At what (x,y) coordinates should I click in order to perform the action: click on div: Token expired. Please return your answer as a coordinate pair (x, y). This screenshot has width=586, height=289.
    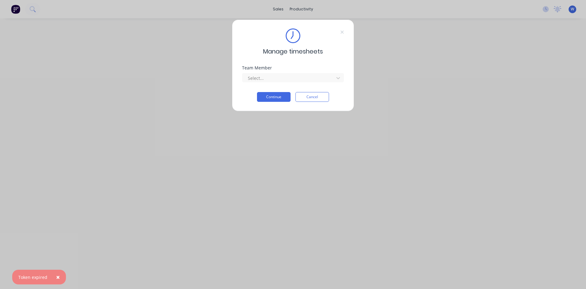
    Looking at the image, I should click on (33, 277).